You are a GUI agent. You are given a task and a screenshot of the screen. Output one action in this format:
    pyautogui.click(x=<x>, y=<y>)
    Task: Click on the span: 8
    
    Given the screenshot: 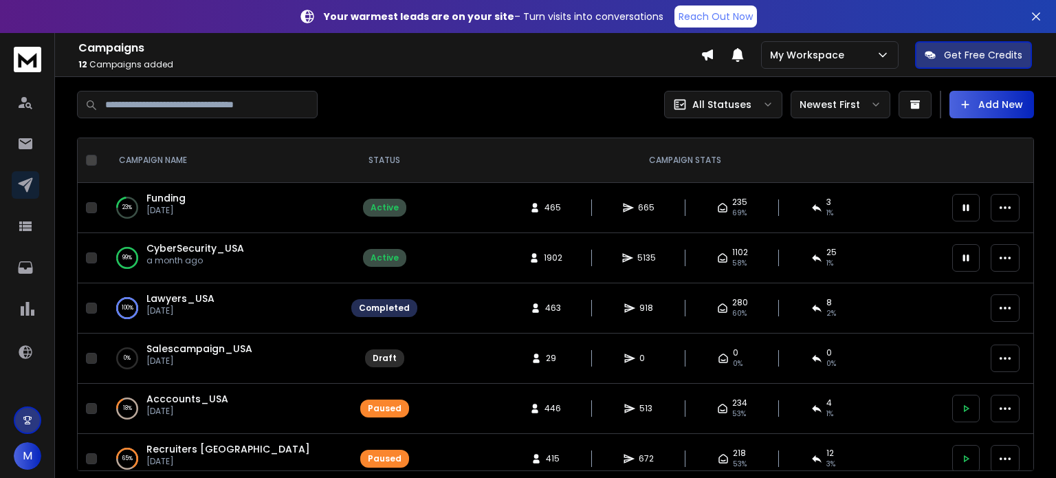 What is the action you would take?
    pyautogui.click(x=829, y=303)
    